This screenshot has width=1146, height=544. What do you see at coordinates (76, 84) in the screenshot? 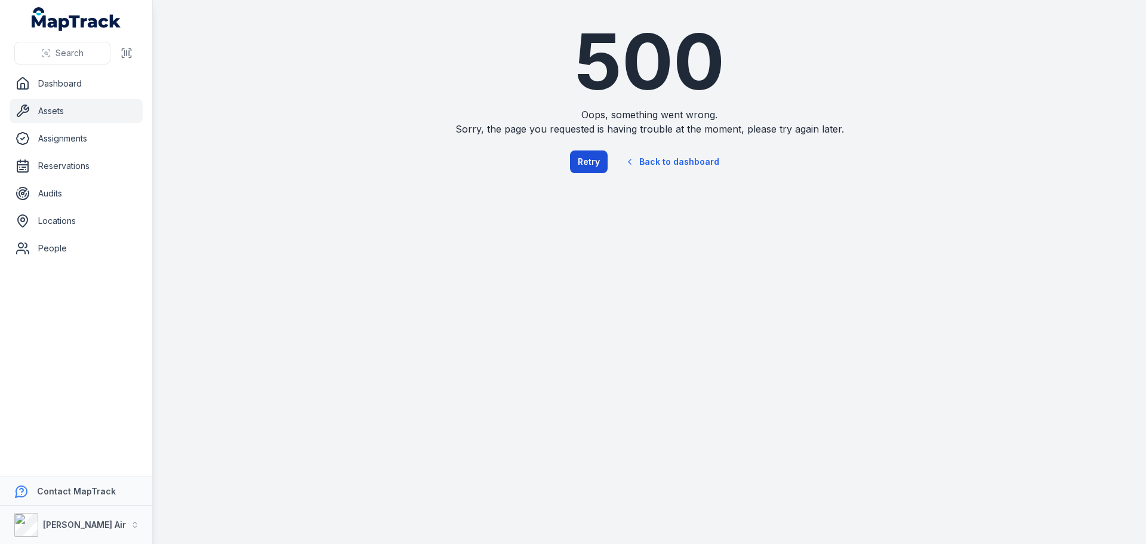
I see `a: Dashboard` at bounding box center [76, 84].